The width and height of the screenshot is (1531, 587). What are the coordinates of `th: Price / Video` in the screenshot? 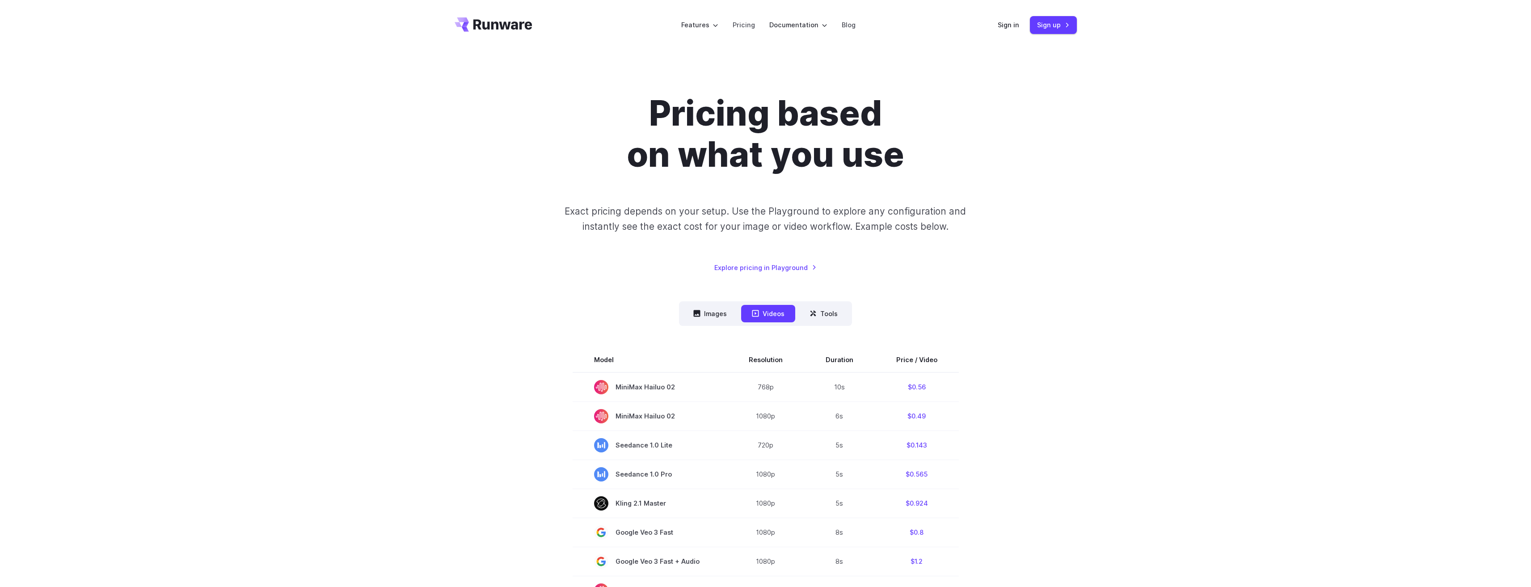 It's located at (917, 360).